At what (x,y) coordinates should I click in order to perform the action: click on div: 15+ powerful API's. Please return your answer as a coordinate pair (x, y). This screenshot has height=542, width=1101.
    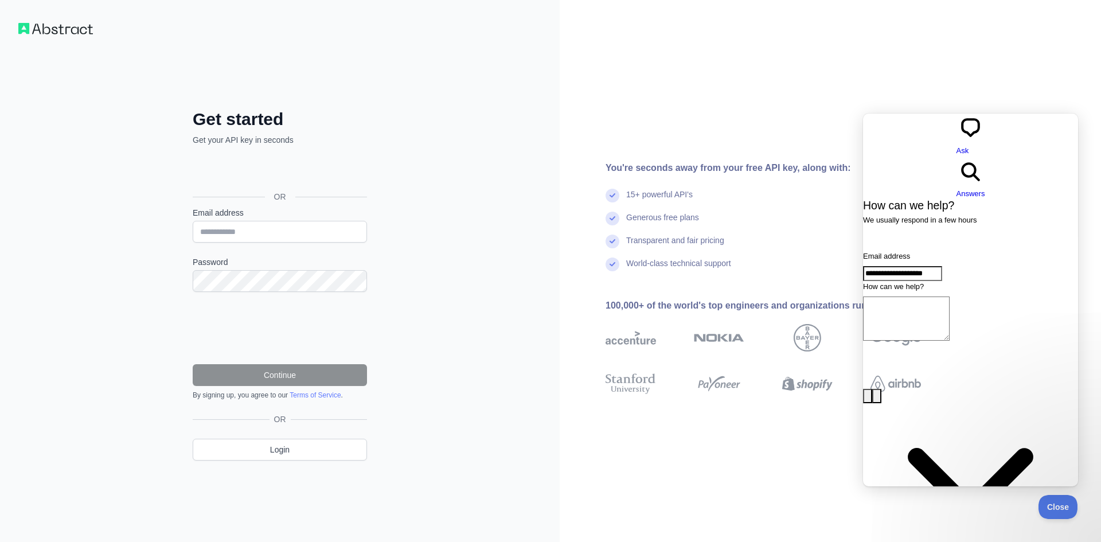
    Looking at the image, I should click on (659, 200).